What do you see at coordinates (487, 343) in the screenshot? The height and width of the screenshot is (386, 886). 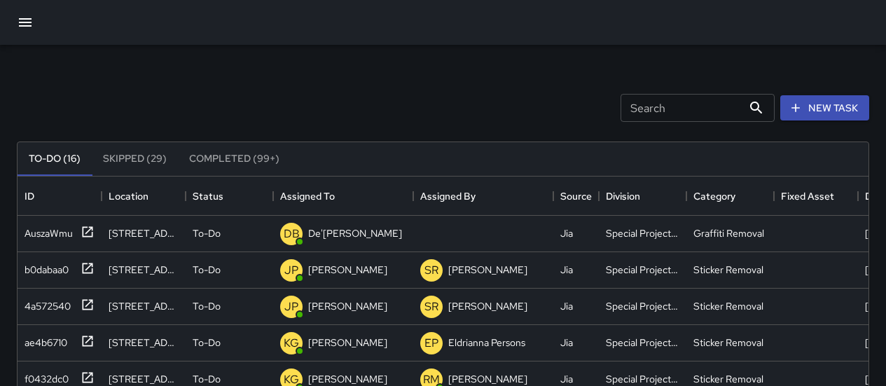 I see `p: Eldrianna Persons` at bounding box center [487, 343].